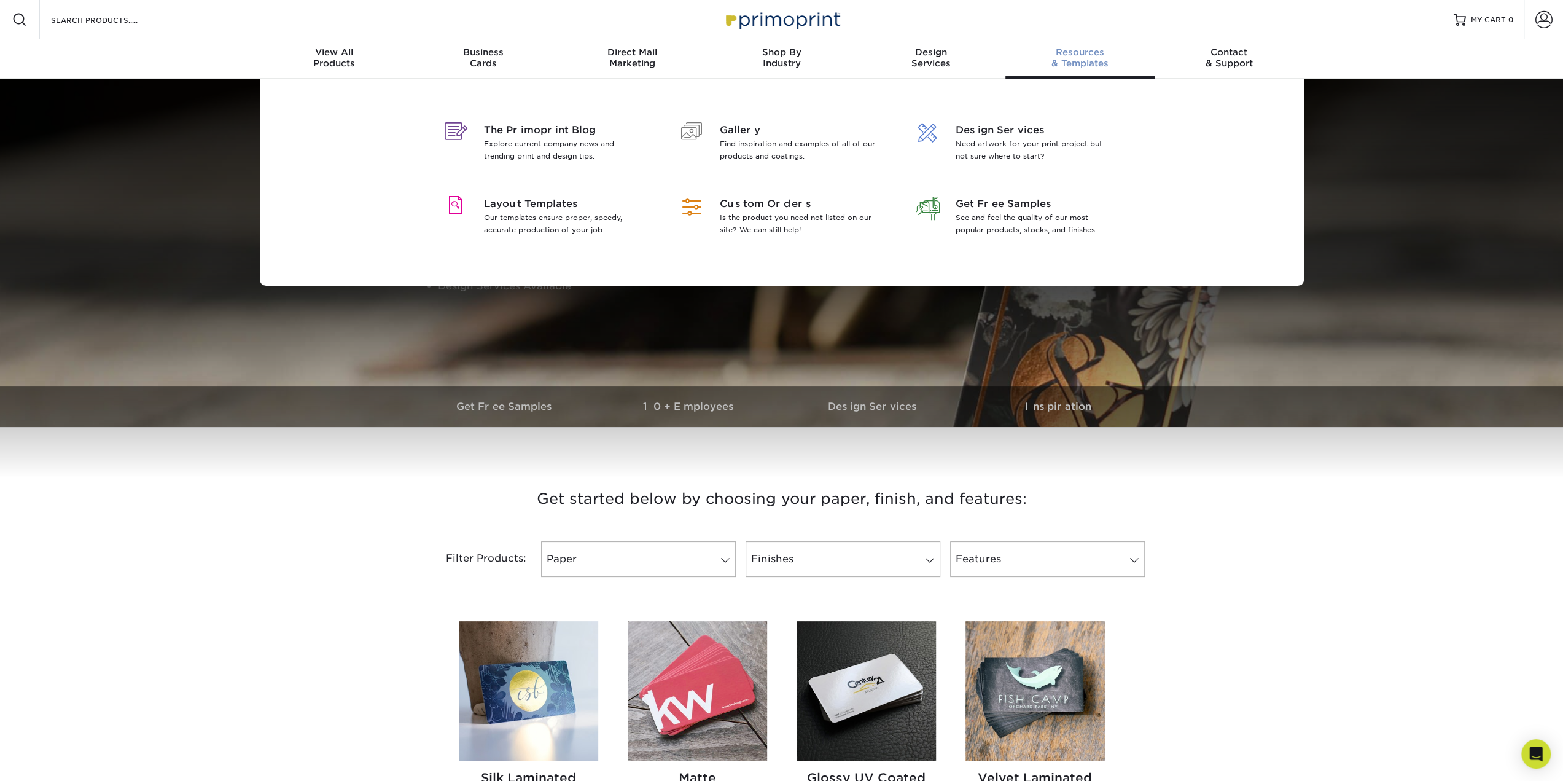 The width and height of the screenshot is (1563, 781). What do you see at coordinates (799, 130) in the screenshot?
I see `span: Gallery` at bounding box center [799, 130].